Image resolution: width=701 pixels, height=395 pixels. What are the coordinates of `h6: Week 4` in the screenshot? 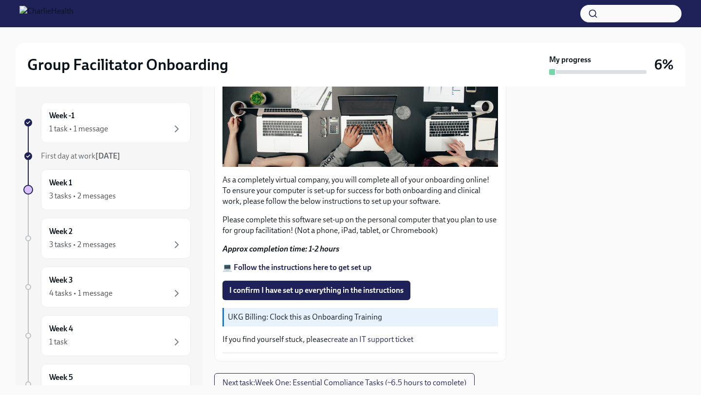 It's located at (61, 329).